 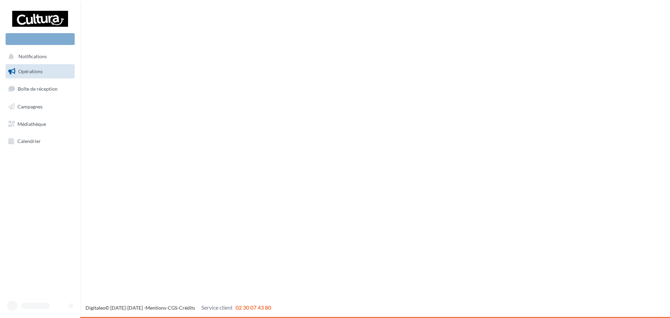 What do you see at coordinates (40, 39) in the screenshot?
I see `div: Nouvelle campagne` at bounding box center [40, 39].